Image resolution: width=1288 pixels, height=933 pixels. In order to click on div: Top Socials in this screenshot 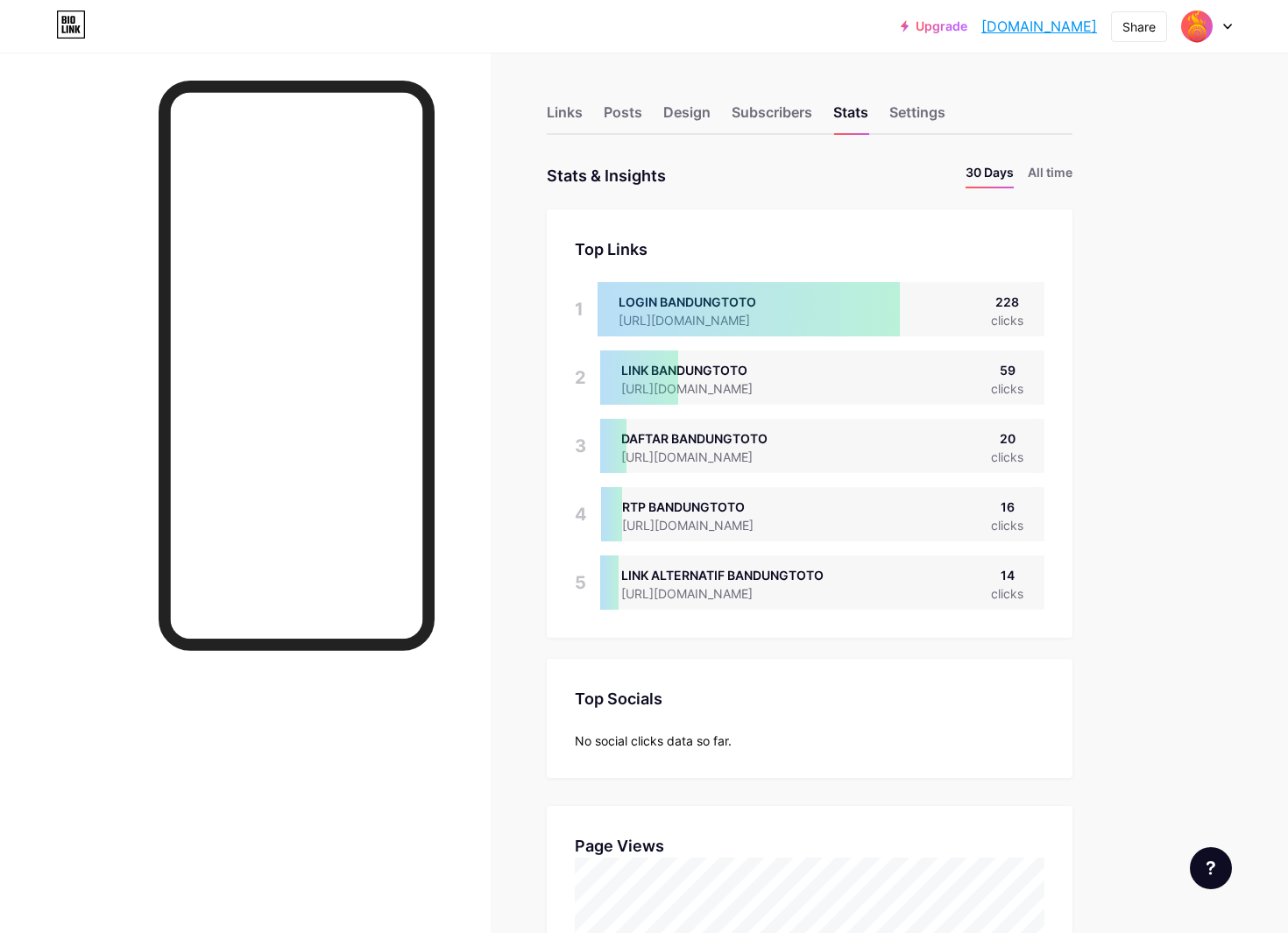, I will do `click(810, 698)`.